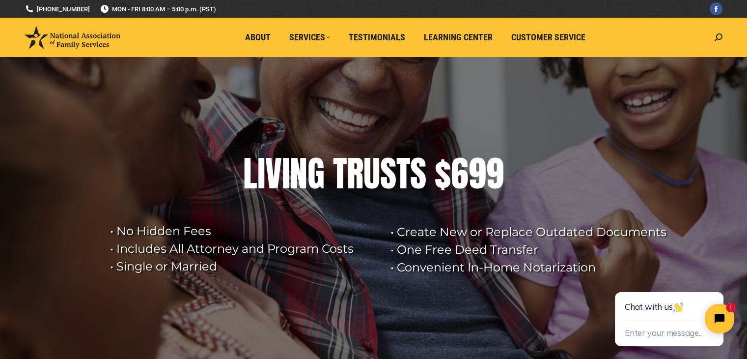  What do you see at coordinates (158, 9) in the screenshot?
I see `span: MON - FRI 8:00 AM – 5:00 p.m. (PST)` at bounding box center [158, 9].